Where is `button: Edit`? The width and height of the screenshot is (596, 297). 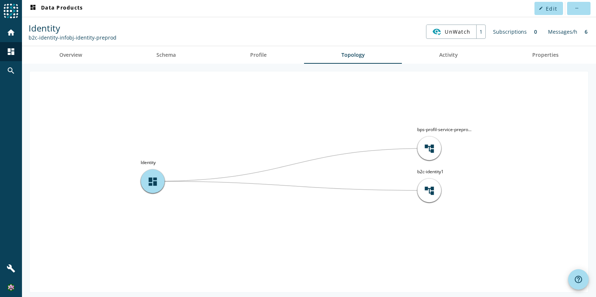 button: Edit is located at coordinates (549, 8).